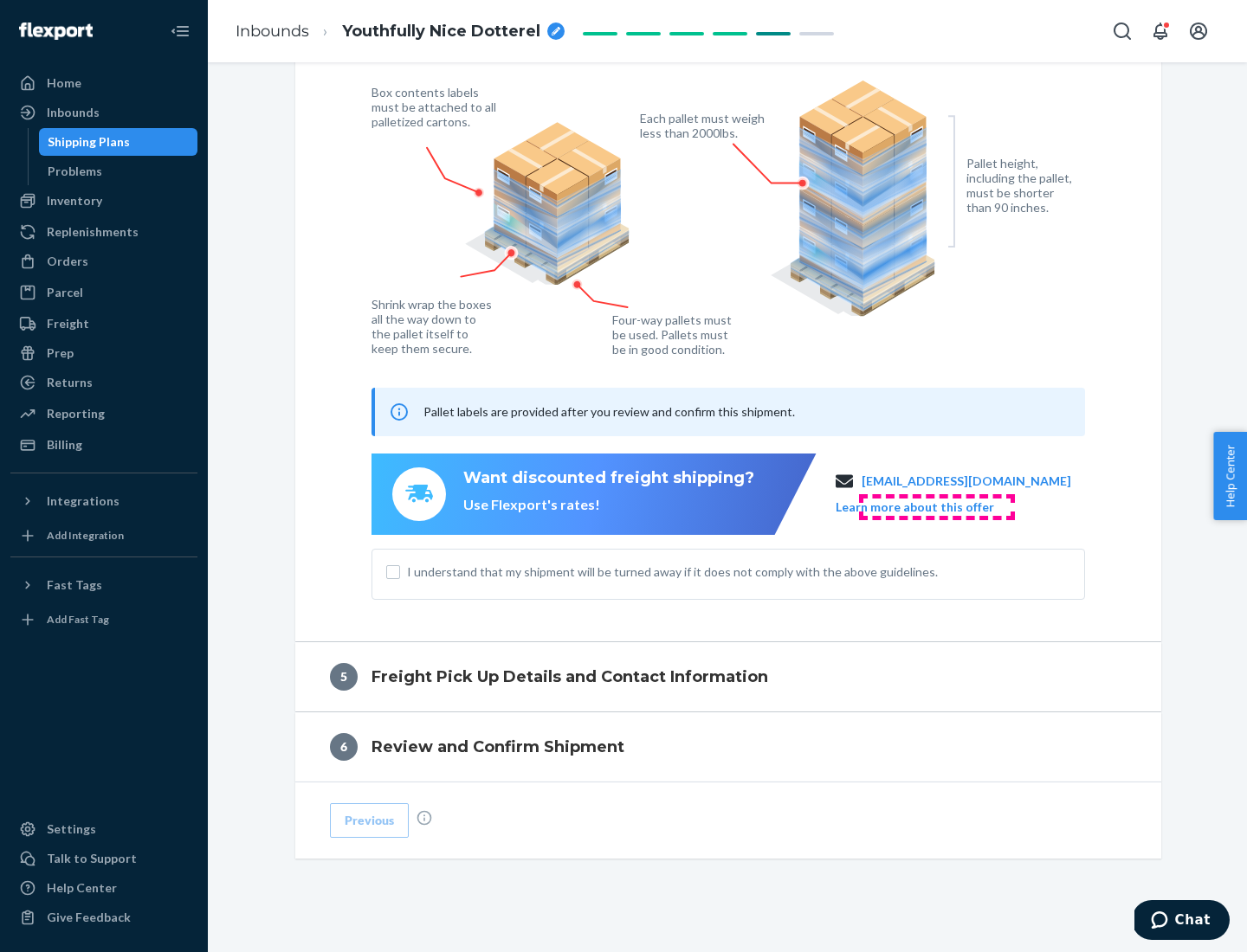 The image size is (1247, 952). What do you see at coordinates (78, 618) in the screenshot?
I see `div: Add Fast Tag` at bounding box center [78, 618].